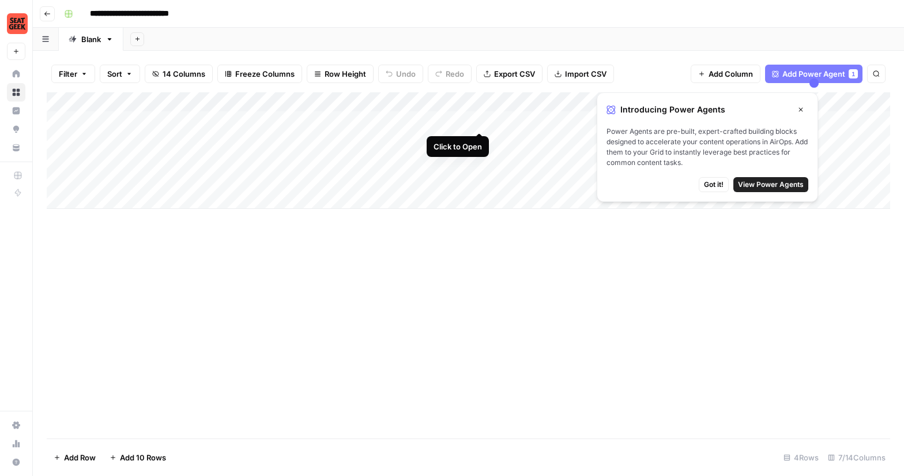 This screenshot has height=476, width=904. What do you see at coordinates (265, 74) in the screenshot?
I see `span: Freeze Columns` at bounding box center [265, 74].